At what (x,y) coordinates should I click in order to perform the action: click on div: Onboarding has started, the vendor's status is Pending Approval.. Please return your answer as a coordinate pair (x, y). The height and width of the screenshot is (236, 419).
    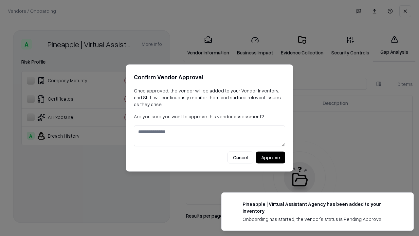
    Looking at the image, I should click on (320, 219).